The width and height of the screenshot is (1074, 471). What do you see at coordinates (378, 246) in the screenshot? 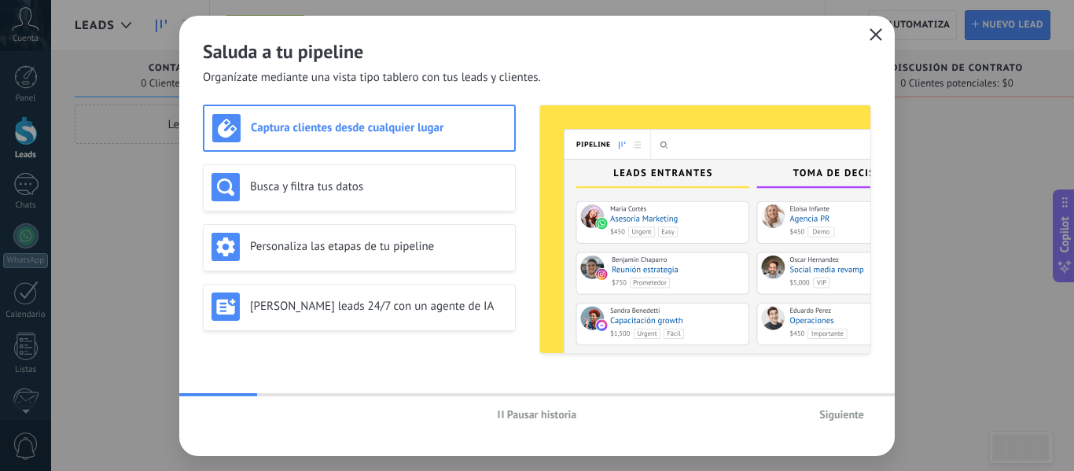
I see `h3: Personaliza las etapas de tu pipeline` at bounding box center [378, 246].